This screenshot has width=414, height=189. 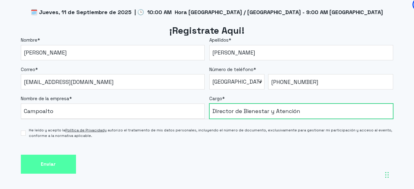 What do you see at coordinates (398, 174) in the screenshot?
I see `div: Widget de chat` at bounding box center [398, 174].